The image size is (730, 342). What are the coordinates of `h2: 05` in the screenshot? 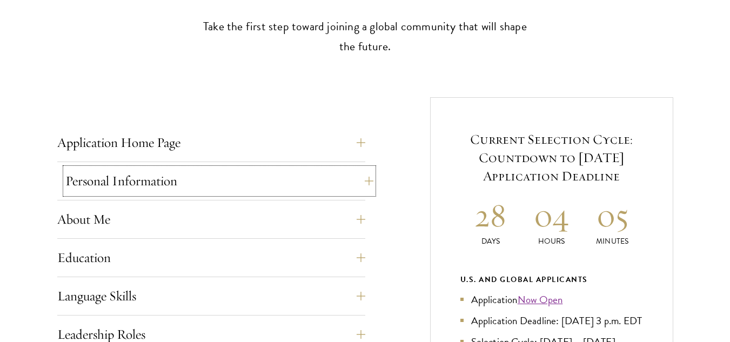 It's located at (612, 215).